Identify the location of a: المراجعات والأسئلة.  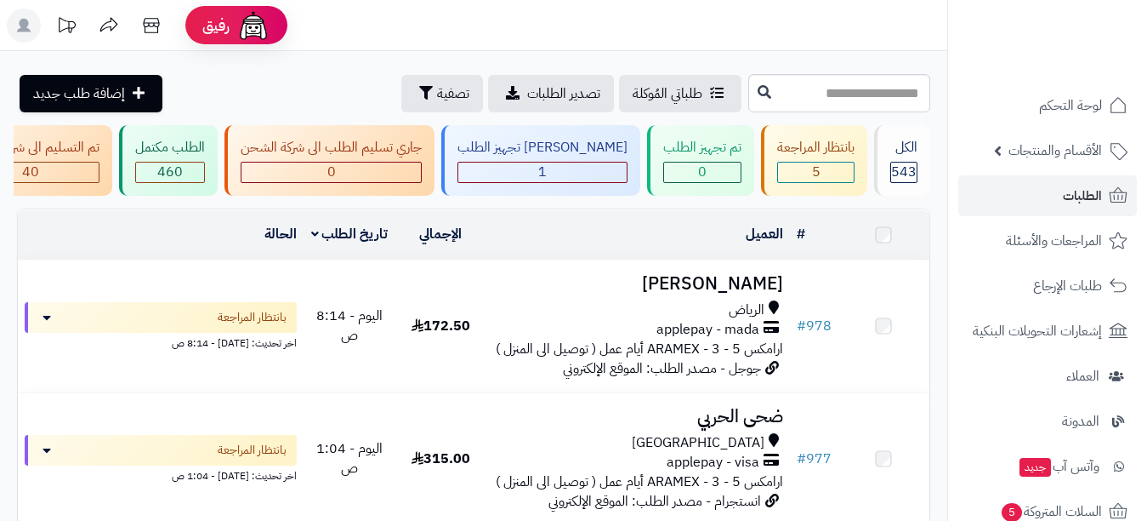
(1048, 241).